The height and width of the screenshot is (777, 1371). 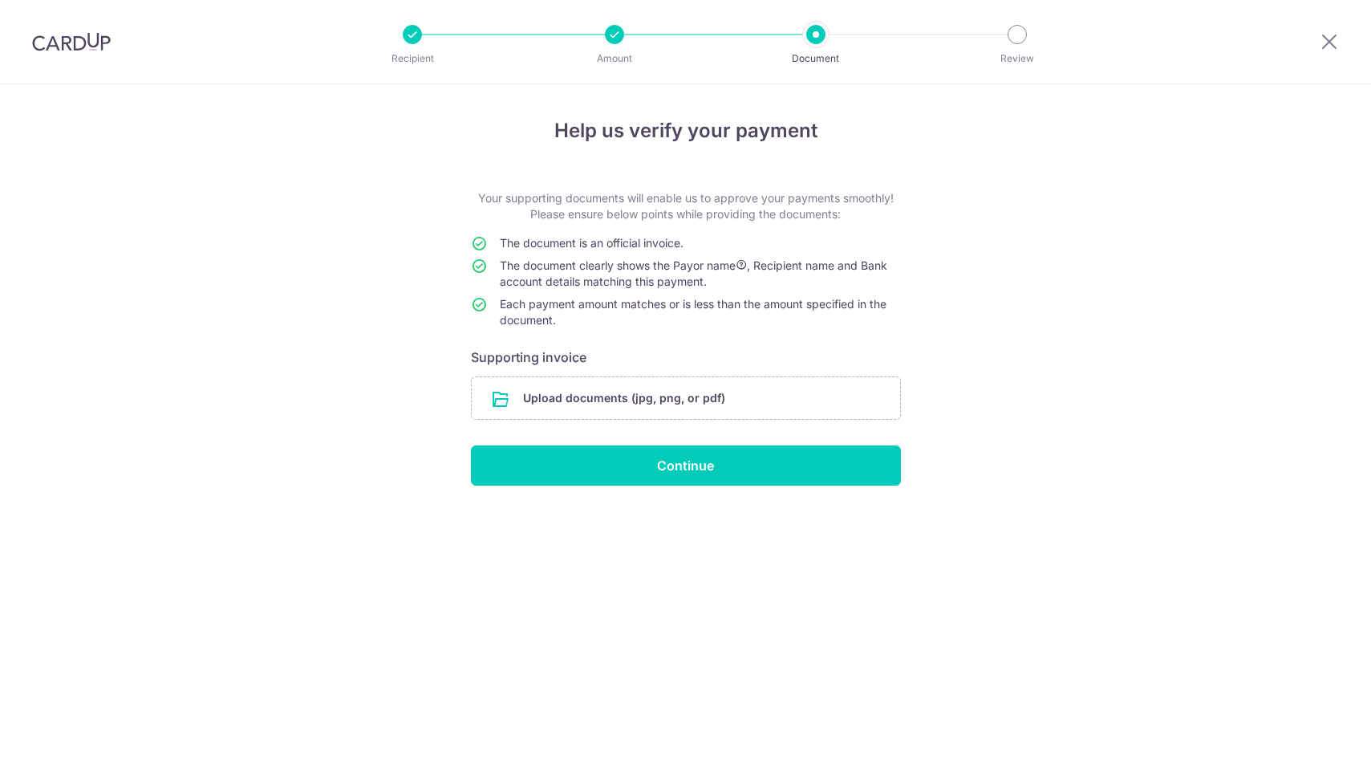 What do you see at coordinates (615, 59) in the screenshot?
I see `p: Amount` at bounding box center [615, 59].